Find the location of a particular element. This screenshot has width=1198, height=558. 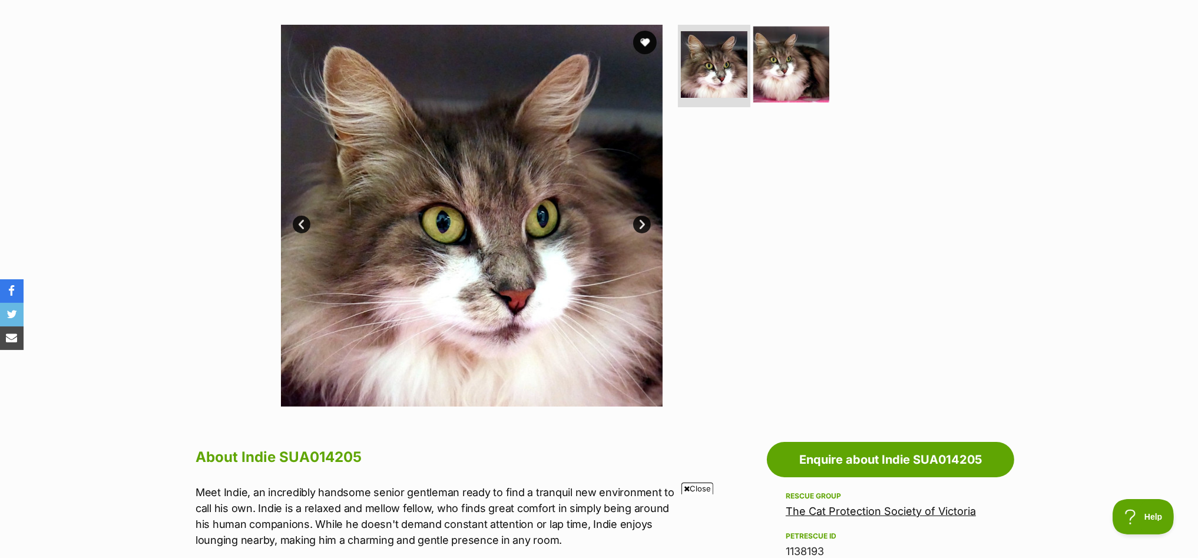

p: Meet Indie, an incredibly handsome senior gentleman ready to find a tranquil new environment to c... is located at coordinates (439, 516).